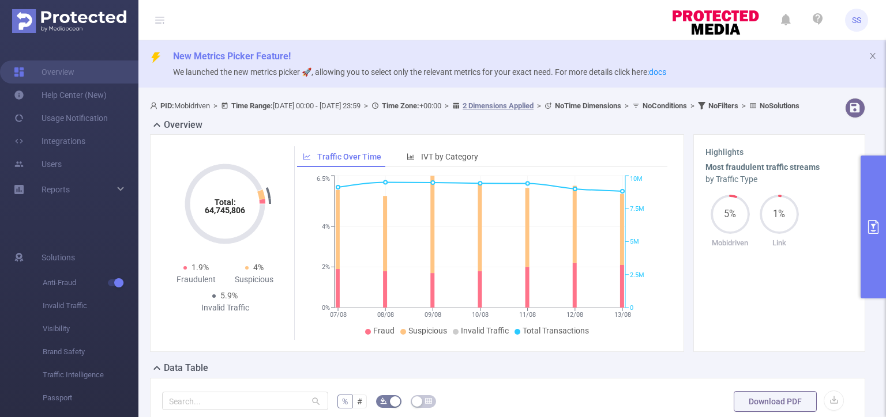 The width and height of the screenshot is (886, 417). What do you see at coordinates (61, 118) in the screenshot?
I see `a: Usage Notification` at bounding box center [61, 118].